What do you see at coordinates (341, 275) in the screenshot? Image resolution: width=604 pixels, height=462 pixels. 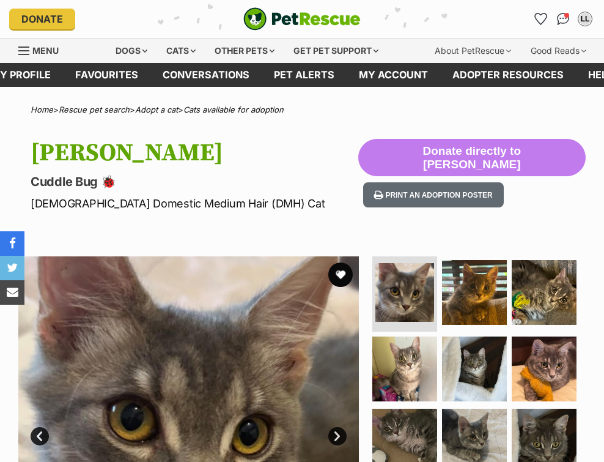 I see `button: favourite` at bounding box center [341, 275].